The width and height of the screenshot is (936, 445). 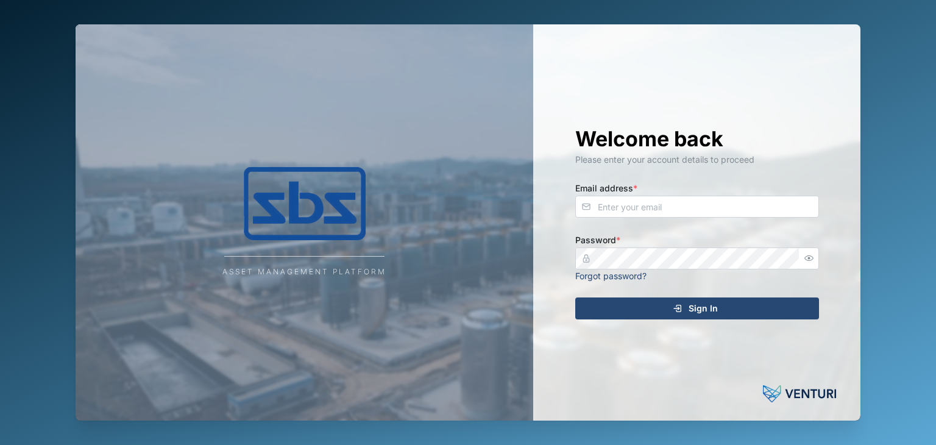 What do you see at coordinates (598, 240) in the screenshot?
I see `label: Password` at bounding box center [598, 240].